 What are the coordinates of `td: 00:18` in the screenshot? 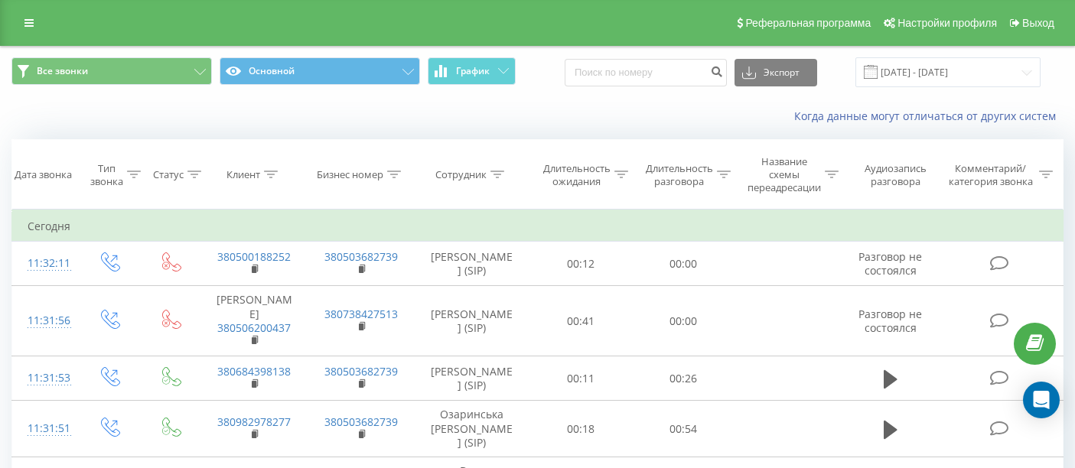 It's located at (580, 429).